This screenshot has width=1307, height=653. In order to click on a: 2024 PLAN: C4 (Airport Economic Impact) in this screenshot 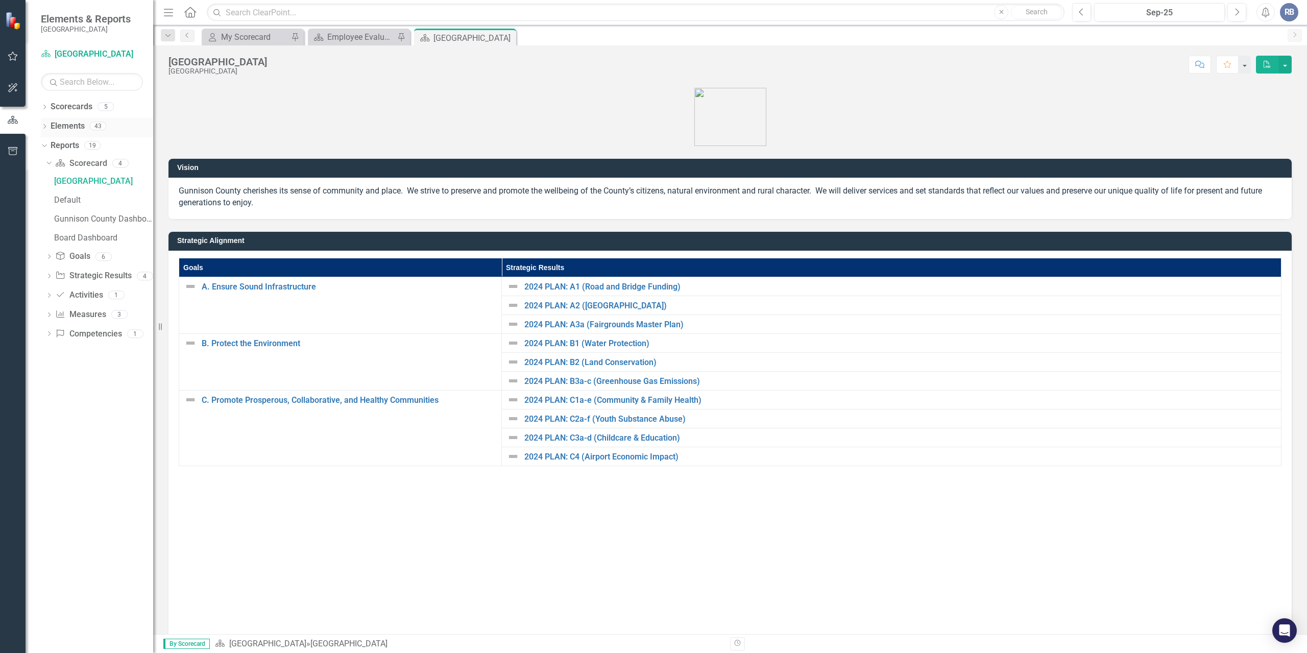, I will do `click(900, 457)`.